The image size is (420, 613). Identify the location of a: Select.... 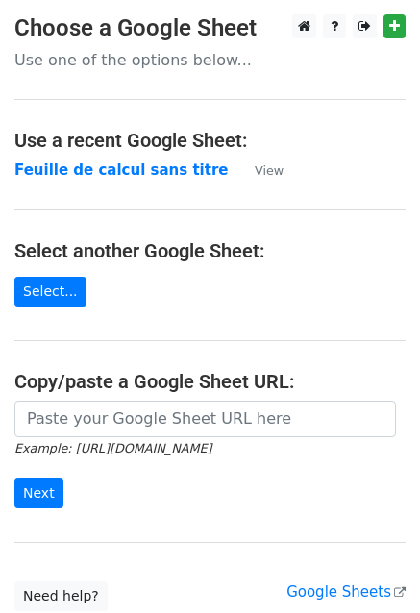
(50, 291).